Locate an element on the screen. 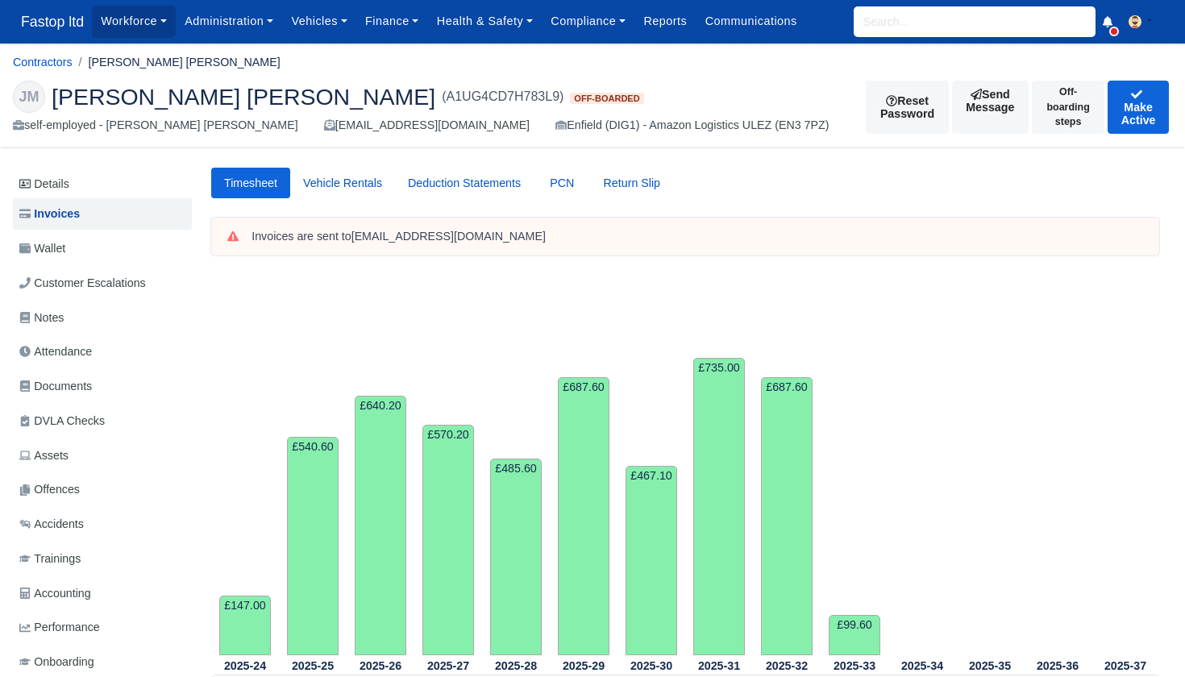  a: Wallet is located at coordinates (102, 248).